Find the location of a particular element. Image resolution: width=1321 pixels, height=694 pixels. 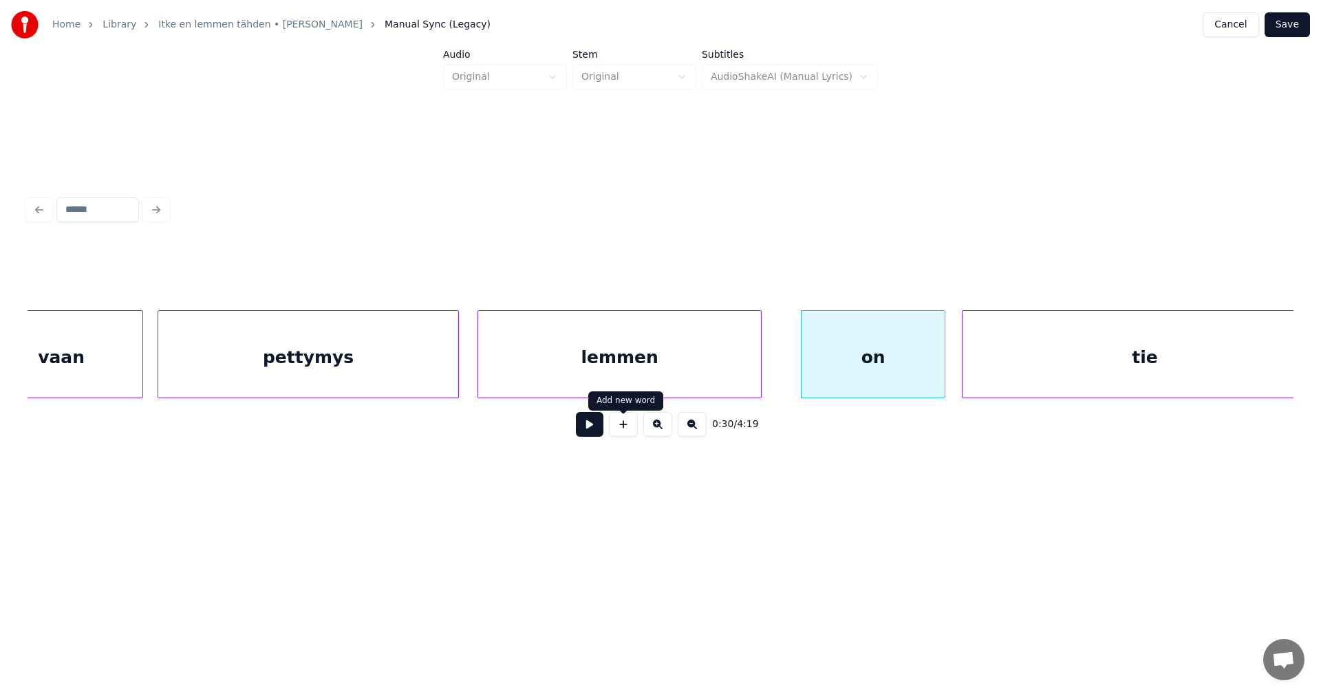

div: Add new word is located at coordinates (626, 401).